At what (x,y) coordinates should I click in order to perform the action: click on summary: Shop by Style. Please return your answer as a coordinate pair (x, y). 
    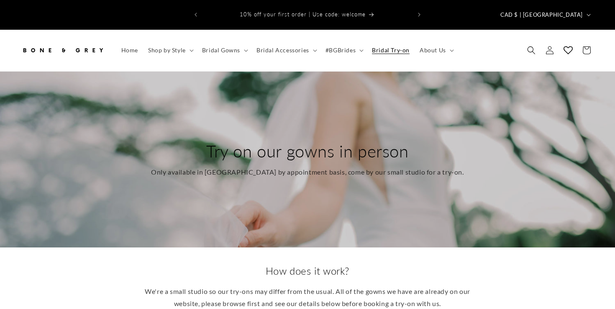
    Looking at the image, I should click on (170, 50).